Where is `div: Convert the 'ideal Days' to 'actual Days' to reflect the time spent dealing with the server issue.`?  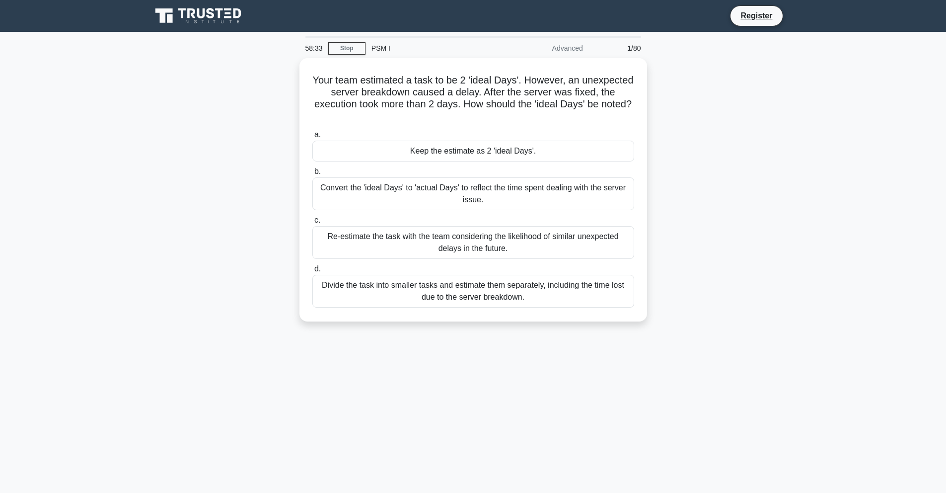 div: Convert the 'ideal Days' to 'actual Days' to reflect the time spent dealing with the server issue. is located at coordinates (473, 194).